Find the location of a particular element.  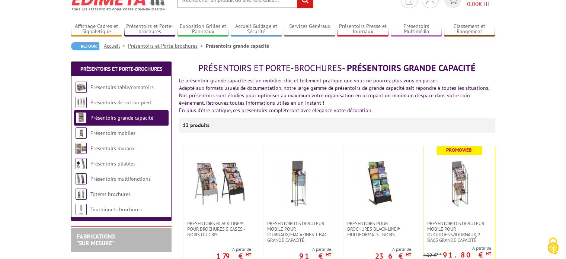

div: Nos présentoirs sont étudiés pour optimiser au maximum votre organisation en occupant un minimum ... is located at coordinates (337, 99).